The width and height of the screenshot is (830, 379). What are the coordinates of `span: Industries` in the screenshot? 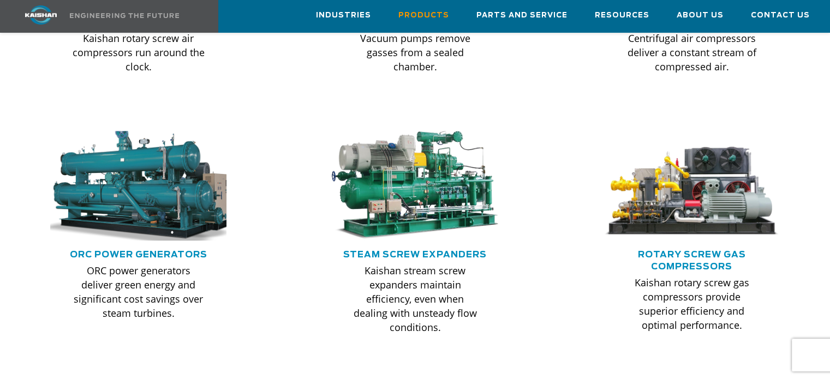 It's located at (343, 15).